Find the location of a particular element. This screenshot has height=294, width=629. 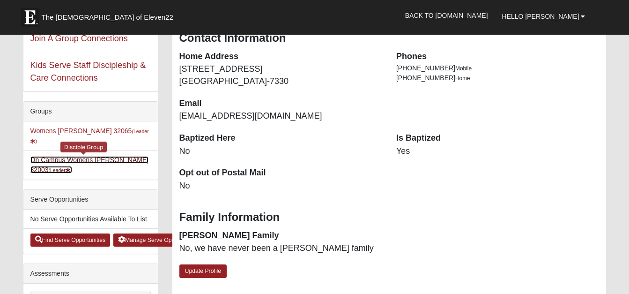

h3: Family Information is located at coordinates (389, 217).